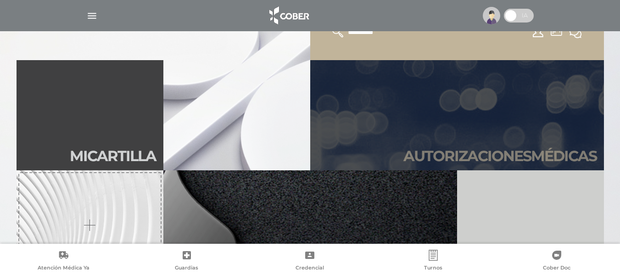 The width and height of the screenshot is (620, 275). Describe the element at coordinates (556, 261) in the screenshot. I see `a: Cober Doc` at that location.